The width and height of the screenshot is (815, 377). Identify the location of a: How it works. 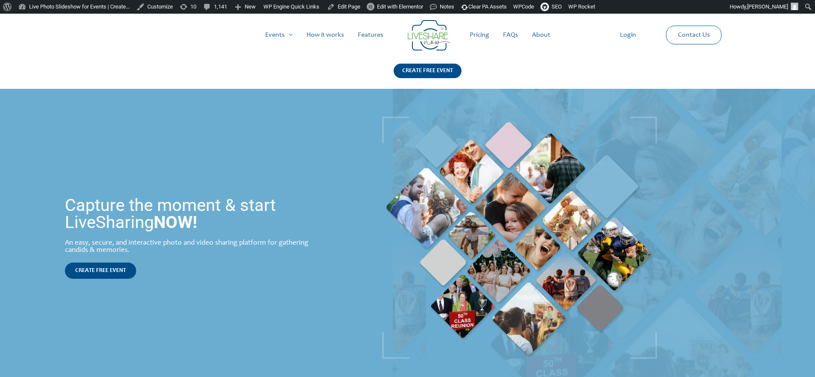
(325, 35).